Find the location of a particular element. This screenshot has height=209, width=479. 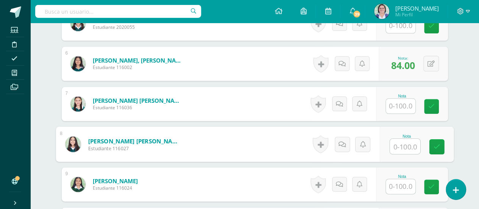

div: Nota: is located at coordinates (403, 58).